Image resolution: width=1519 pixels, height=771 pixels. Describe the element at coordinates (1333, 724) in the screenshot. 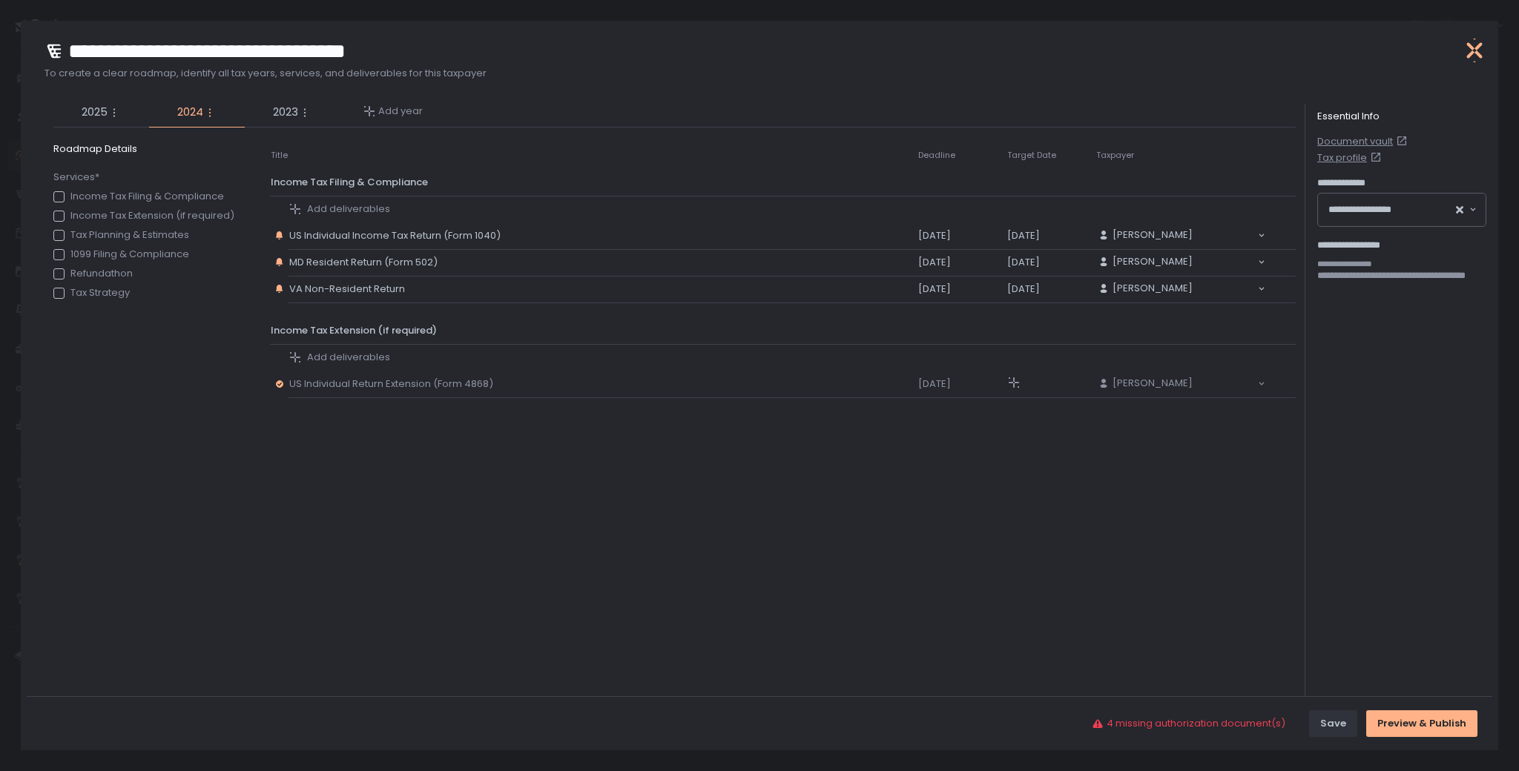

I see `div: Save` at that location.